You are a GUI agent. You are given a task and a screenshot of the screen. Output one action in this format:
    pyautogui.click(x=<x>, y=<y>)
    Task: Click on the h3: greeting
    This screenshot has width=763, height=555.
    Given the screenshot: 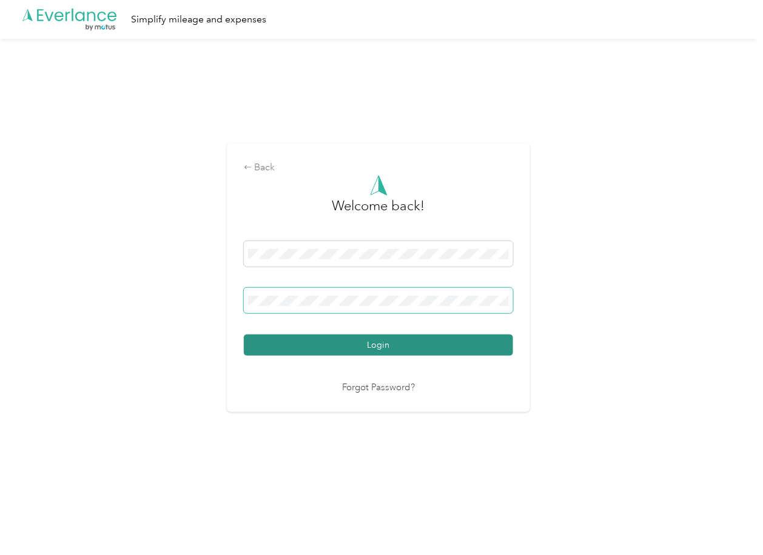 What is the action you would take?
    pyautogui.click(x=378, y=212)
    